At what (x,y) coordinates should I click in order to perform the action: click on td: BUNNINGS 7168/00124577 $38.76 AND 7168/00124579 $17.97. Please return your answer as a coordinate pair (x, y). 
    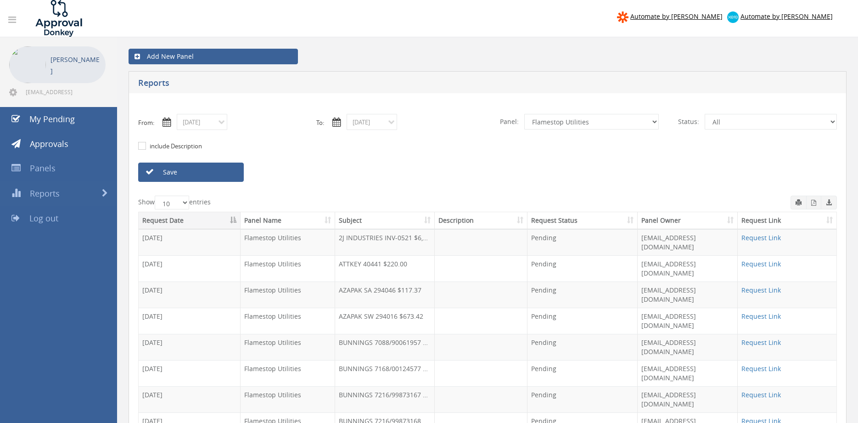
    Looking at the image, I should click on (385, 373).